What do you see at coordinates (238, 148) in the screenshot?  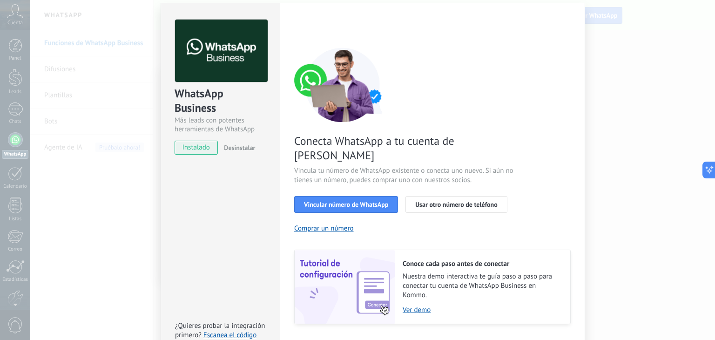 I see `button: Desinstalar` at bounding box center [238, 148].